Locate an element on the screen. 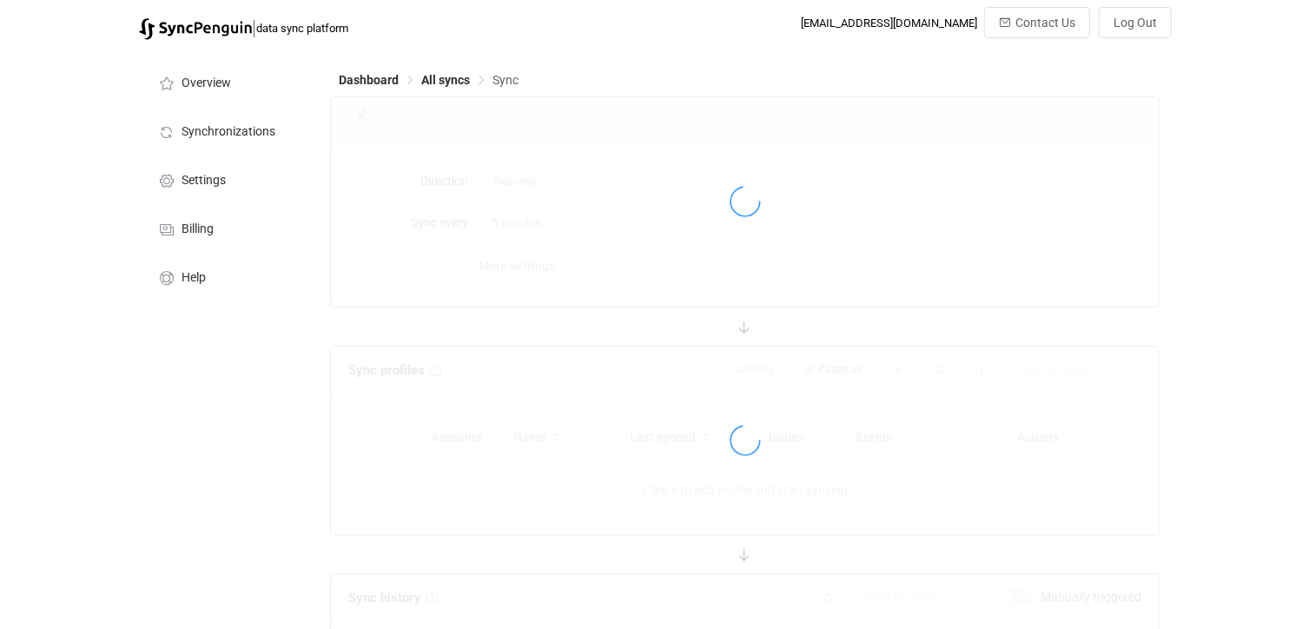 This screenshot has width=1302, height=629. span: Contact Us is located at coordinates (1045, 23).